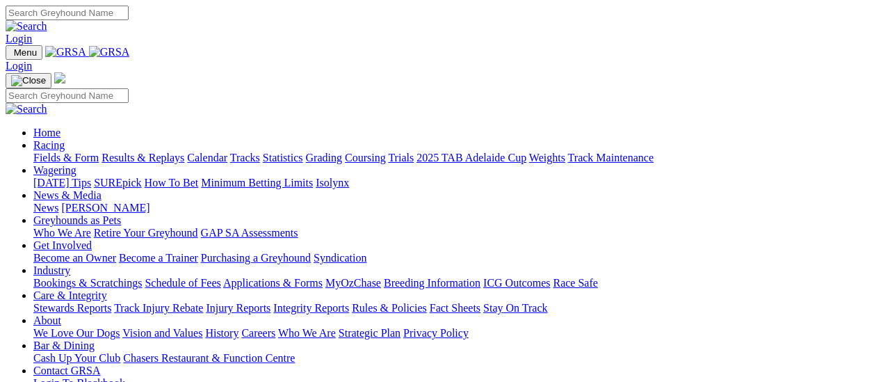 This screenshot has width=874, height=382. Describe the element at coordinates (49, 145) in the screenshot. I see `a: Racing` at that location.